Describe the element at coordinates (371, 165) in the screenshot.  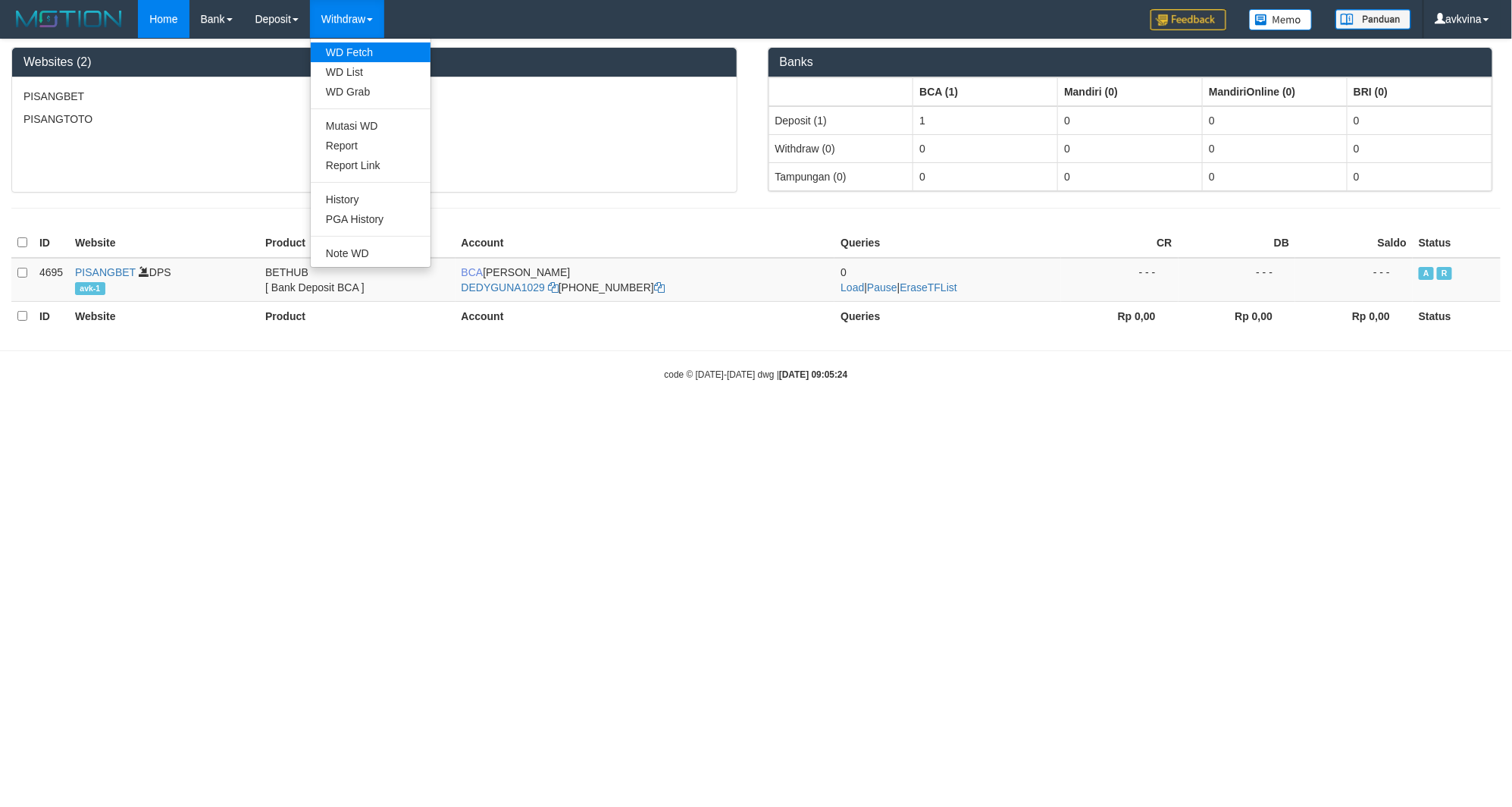
I see `a: Report Link` at that location.